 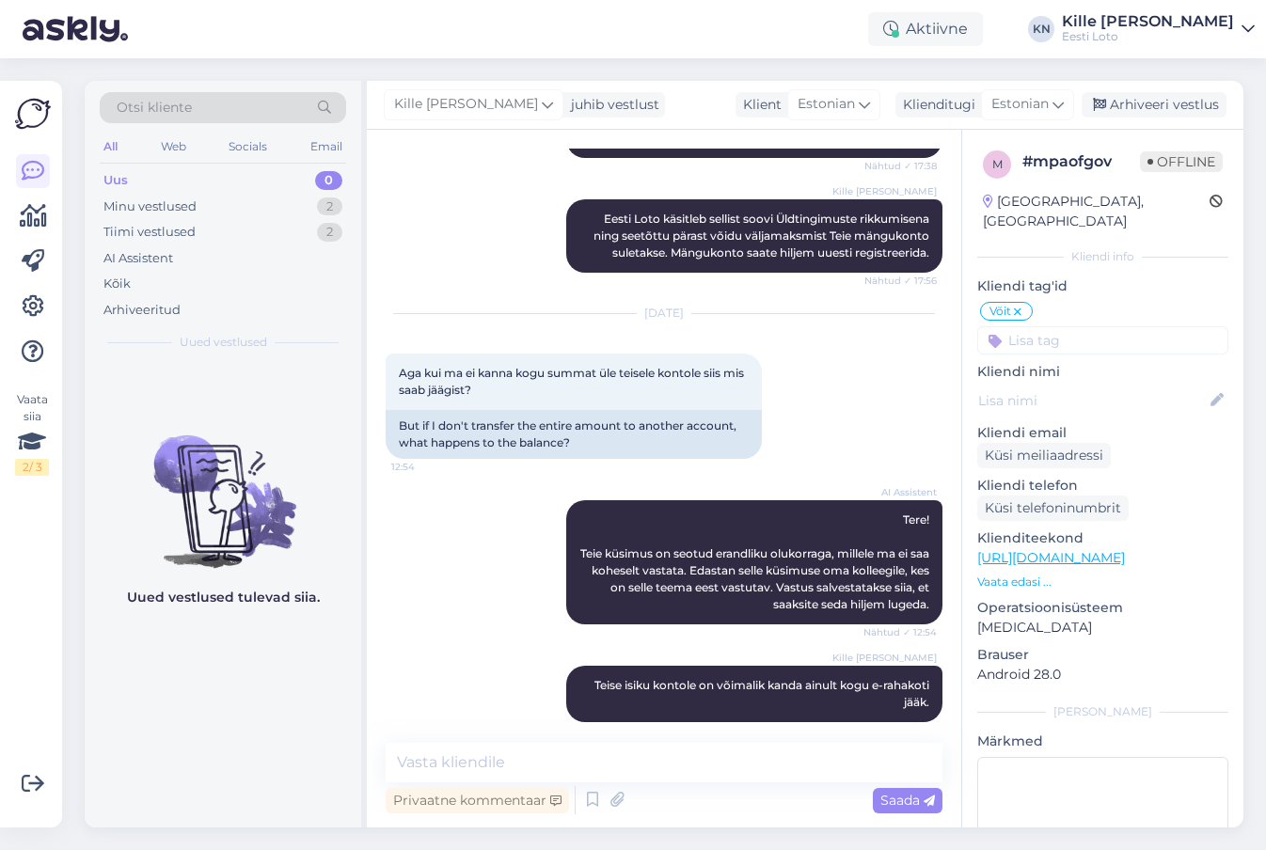 What do you see at coordinates (1102, 741) in the screenshot?
I see `p: Märkmed` at bounding box center [1102, 741].